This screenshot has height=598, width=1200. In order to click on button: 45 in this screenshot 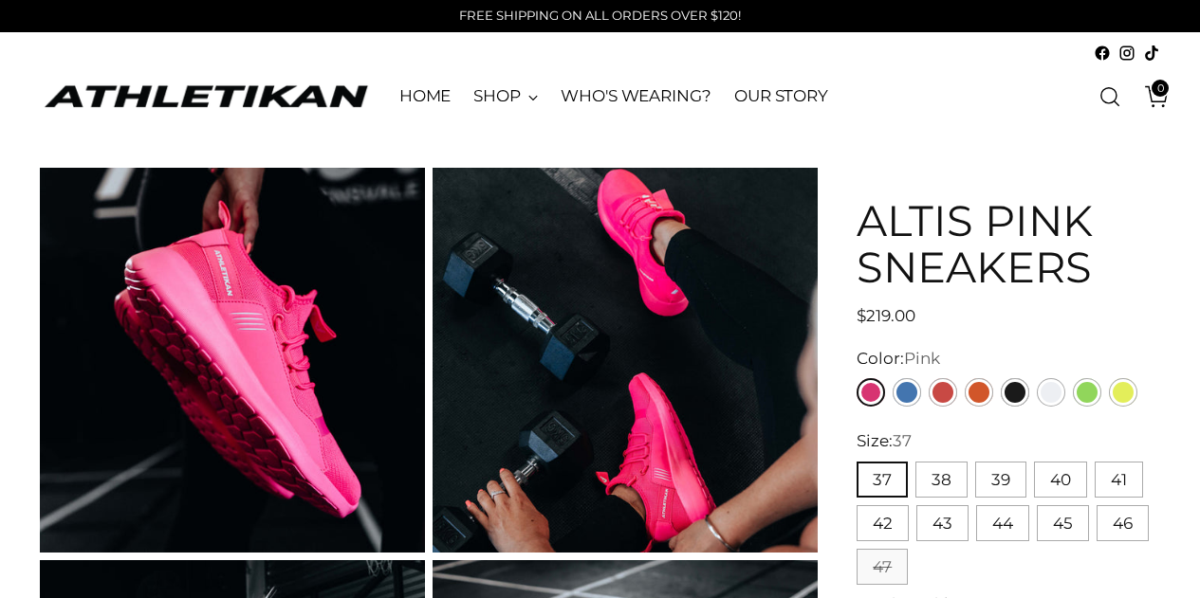, I will do `click(1062, 523)`.